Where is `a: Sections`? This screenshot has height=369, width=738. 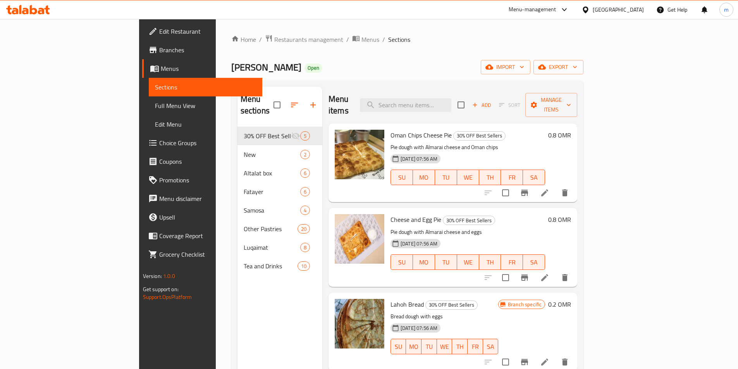
a: Sections is located at coordinates (205, 87).